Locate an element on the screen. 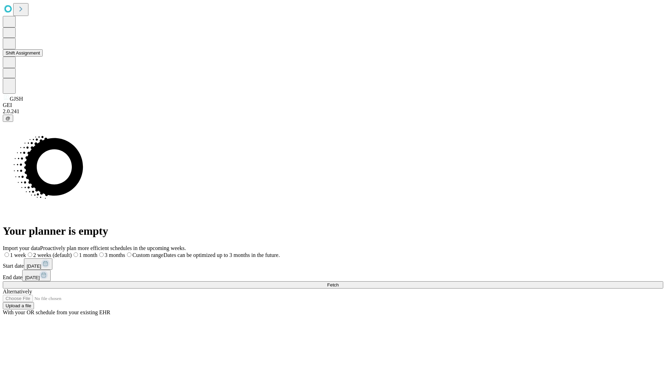  h1: Your planner is empty is located at coordinates (333, 231).